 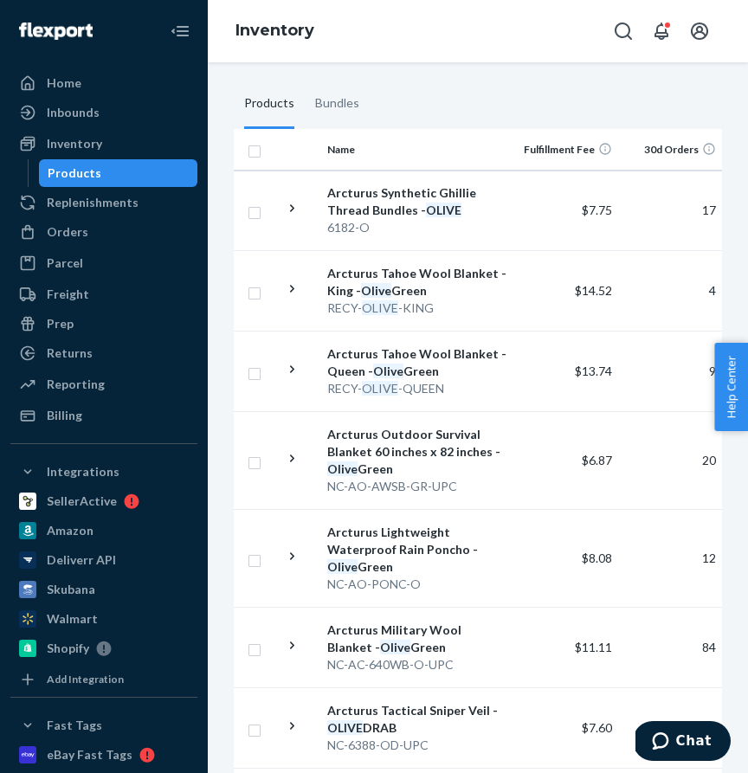 I want to click on div: Orders, so click(x=68, y=232).